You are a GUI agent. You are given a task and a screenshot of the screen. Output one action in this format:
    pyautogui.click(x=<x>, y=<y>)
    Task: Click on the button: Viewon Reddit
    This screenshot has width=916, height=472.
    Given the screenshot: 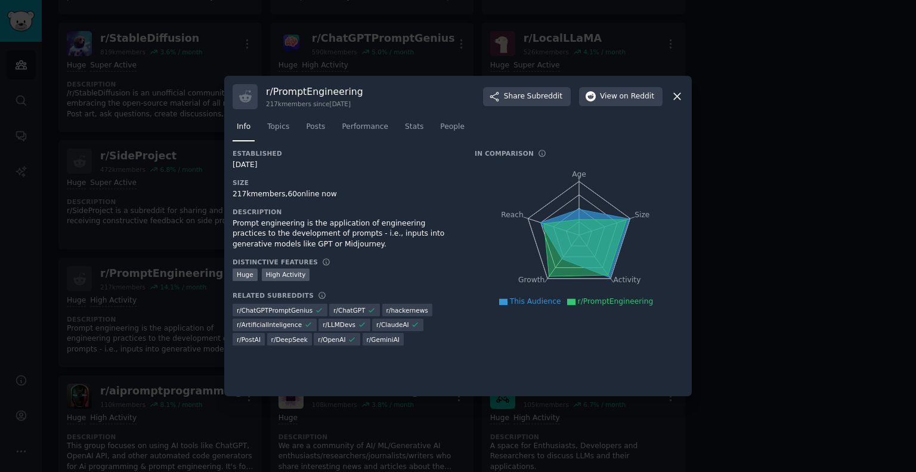 What is the action you would take?
    pyautogui.click(x=621, y=97)
    